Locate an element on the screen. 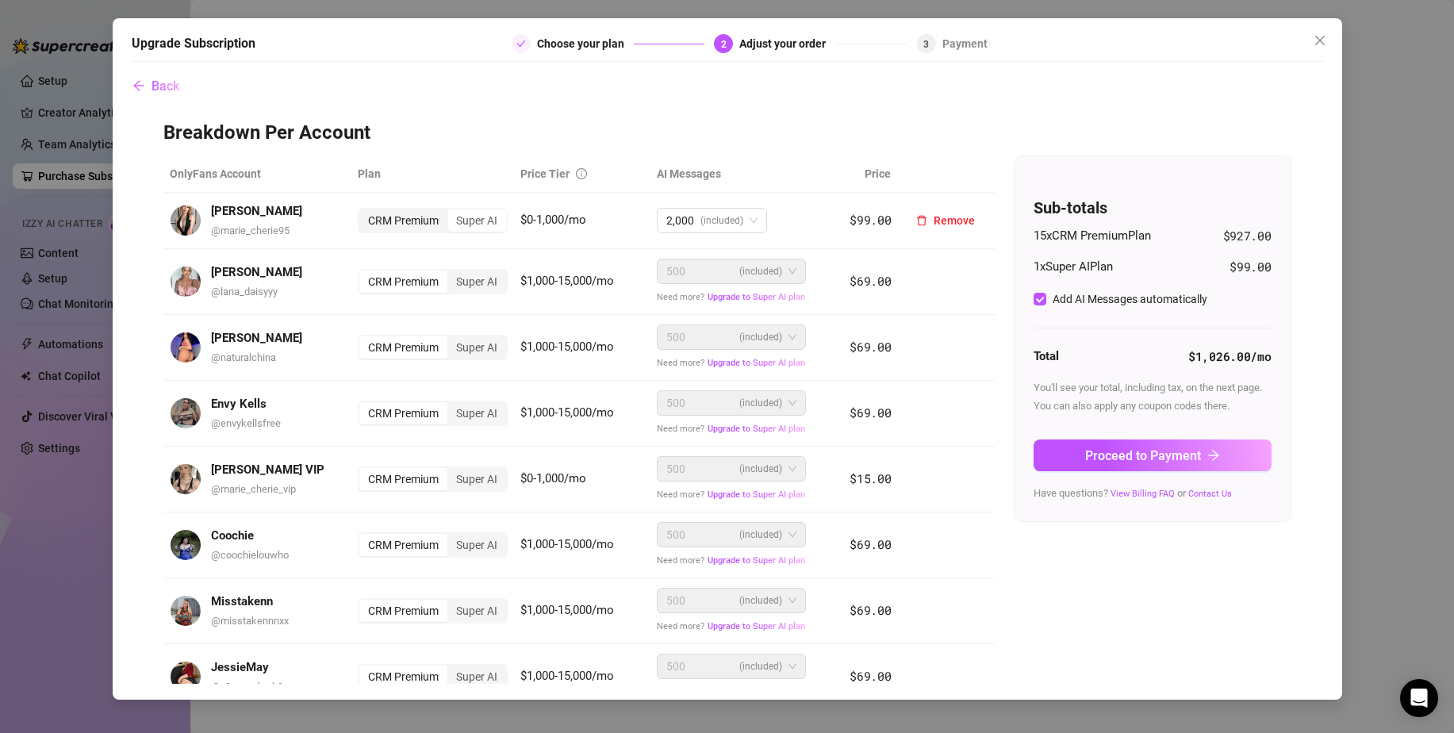 This screenshot has height=733, width=1454. th: Price is located at coordinates (859, 174).